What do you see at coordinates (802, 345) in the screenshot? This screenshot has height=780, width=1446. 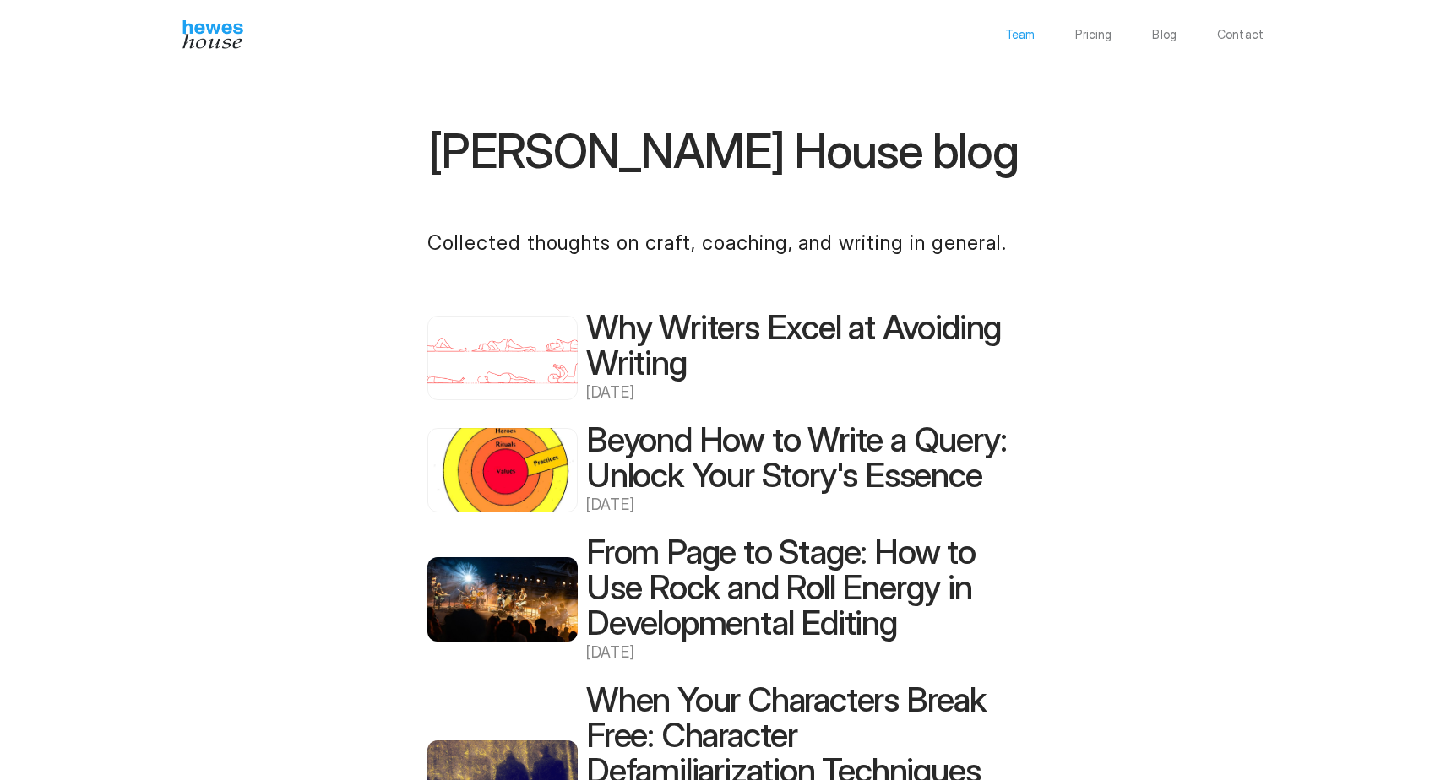 I see `h2: Why Writers Excel at Avoiding Writing` at bounding box center [802, 345].